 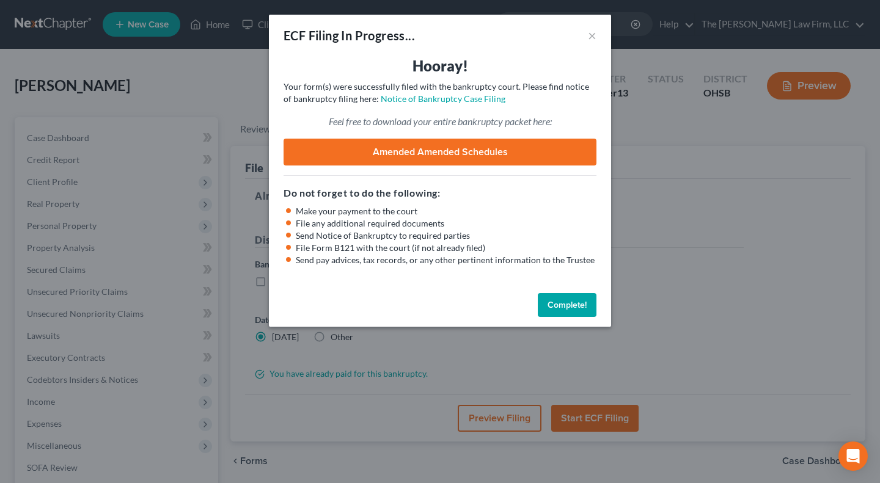 I want to click on a: Amended Amended Schedules, so click(x=440, y=152).